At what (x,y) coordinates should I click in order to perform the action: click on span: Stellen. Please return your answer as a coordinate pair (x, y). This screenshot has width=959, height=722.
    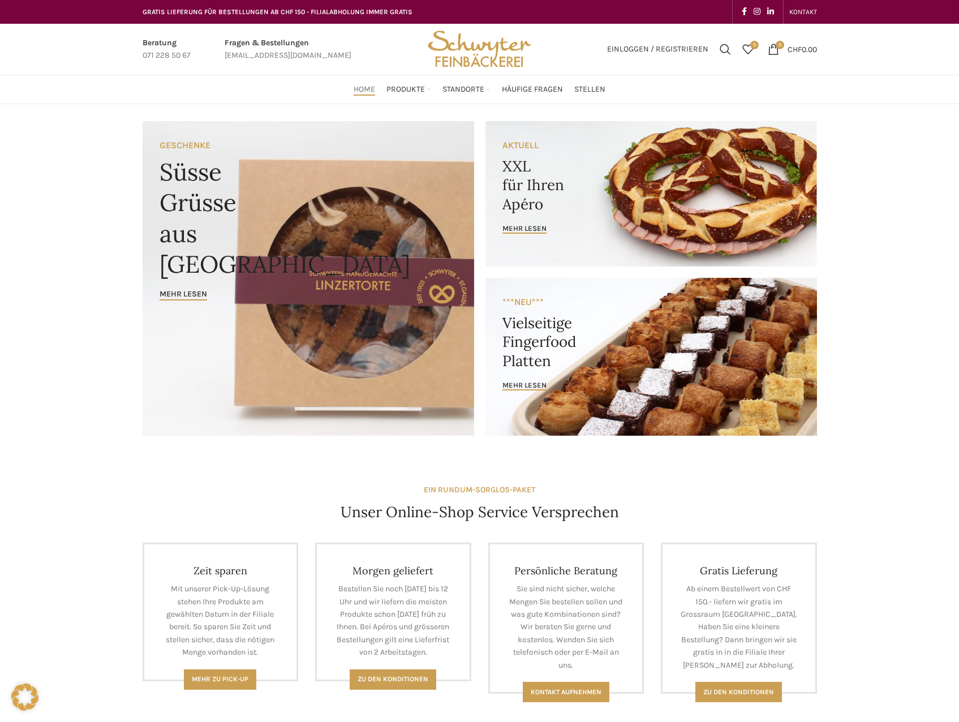
    Looking at the image, I should click on (590, 89).